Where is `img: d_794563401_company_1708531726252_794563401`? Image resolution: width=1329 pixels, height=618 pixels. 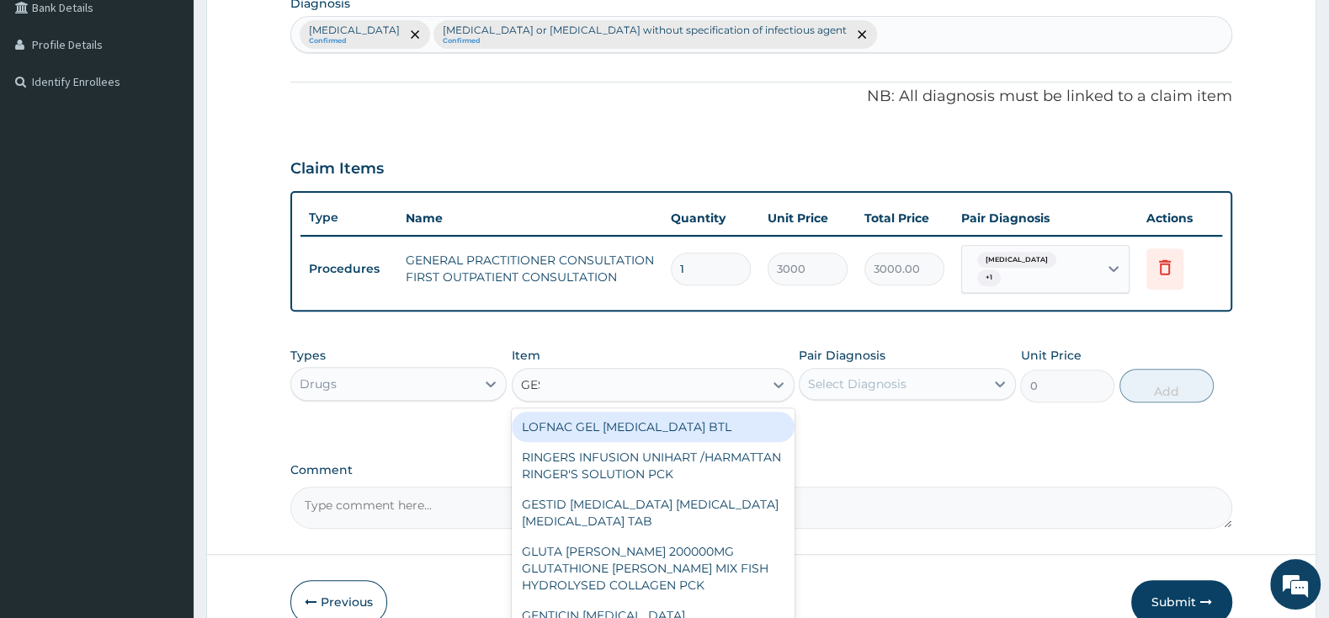 img: d_794563401_company_1708531726252_794563401 is located at coordinates (50, 105).